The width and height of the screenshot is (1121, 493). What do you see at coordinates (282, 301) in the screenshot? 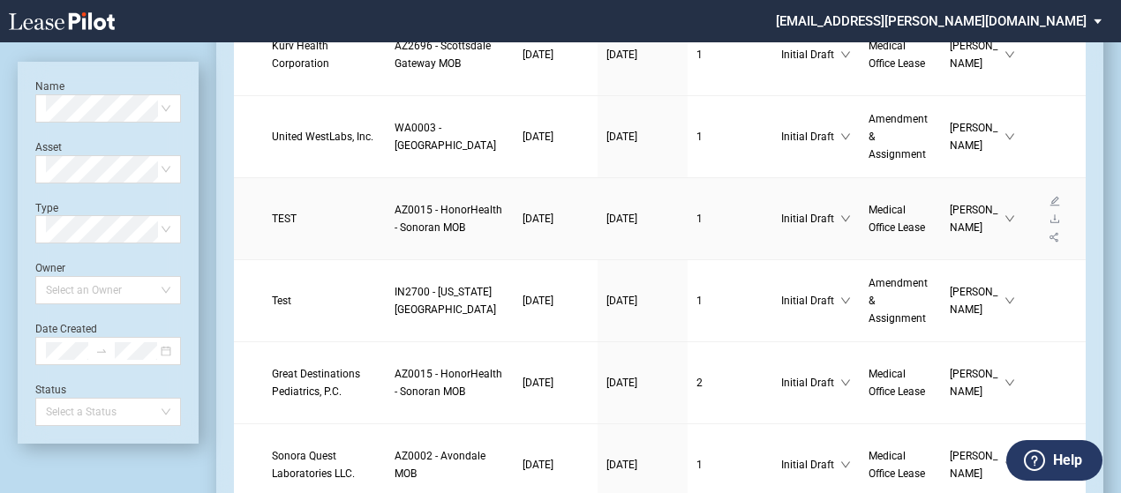
I see `span: Test` at bounding box center [282, 301].